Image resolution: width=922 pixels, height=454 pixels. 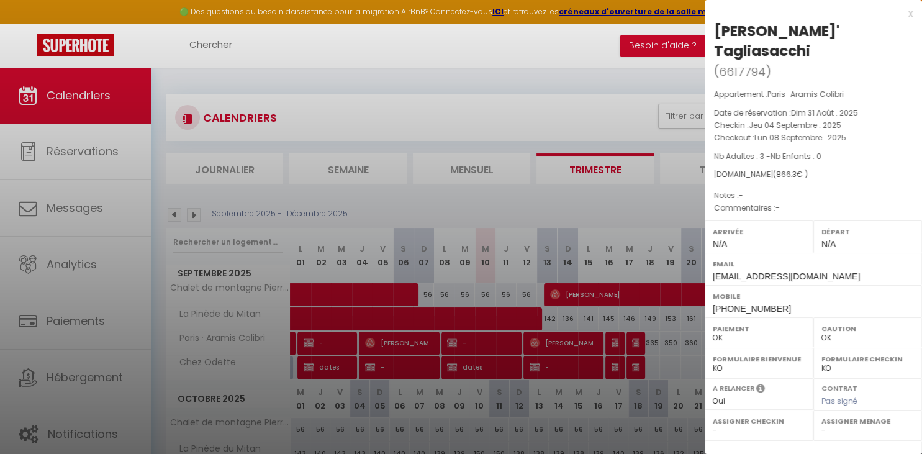 I want to click on div: x, so click(x=808, y=14).